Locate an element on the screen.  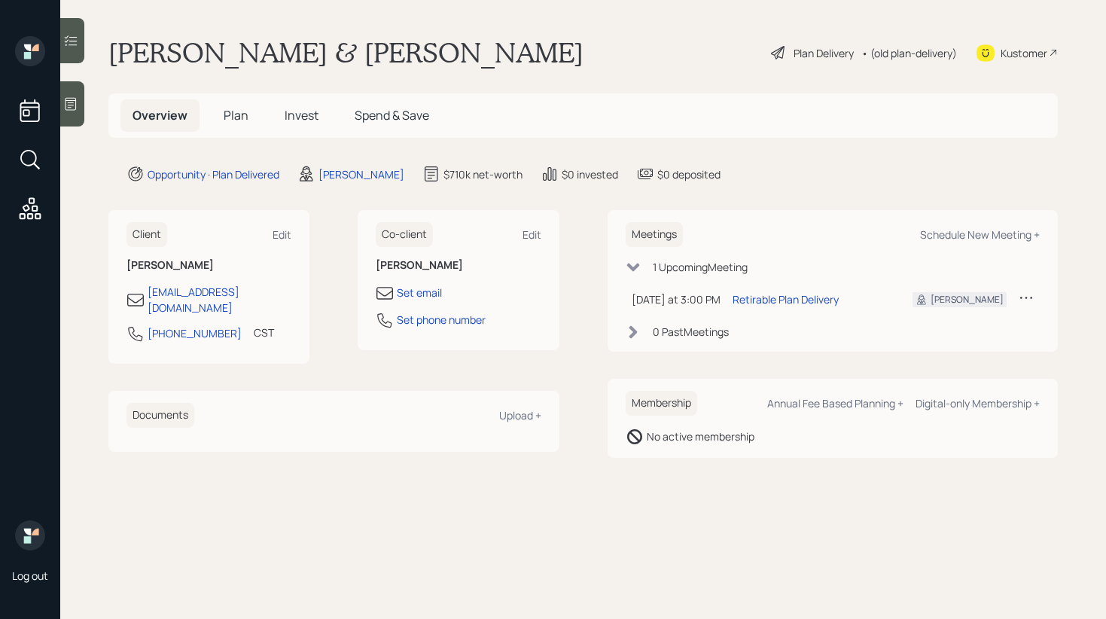
span: Overview is located at coordinates (160, 115).